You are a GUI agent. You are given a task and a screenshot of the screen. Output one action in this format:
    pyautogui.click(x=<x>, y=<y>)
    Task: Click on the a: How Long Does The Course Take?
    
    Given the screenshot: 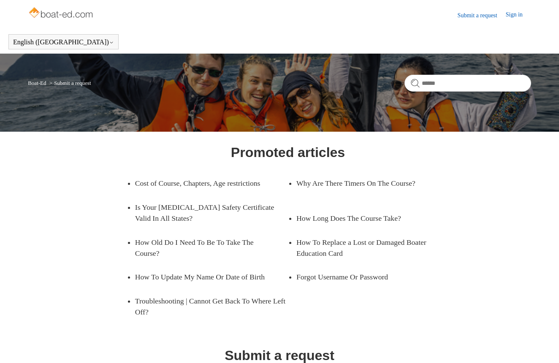 What is the action you would take?
    pyautogui.click(x=367, y=218)
    